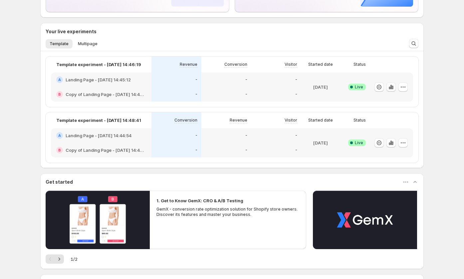 Image resolution: width=464 pixels, height=279 pixels. I want to click on nav: Pagination, so click(55, 259).